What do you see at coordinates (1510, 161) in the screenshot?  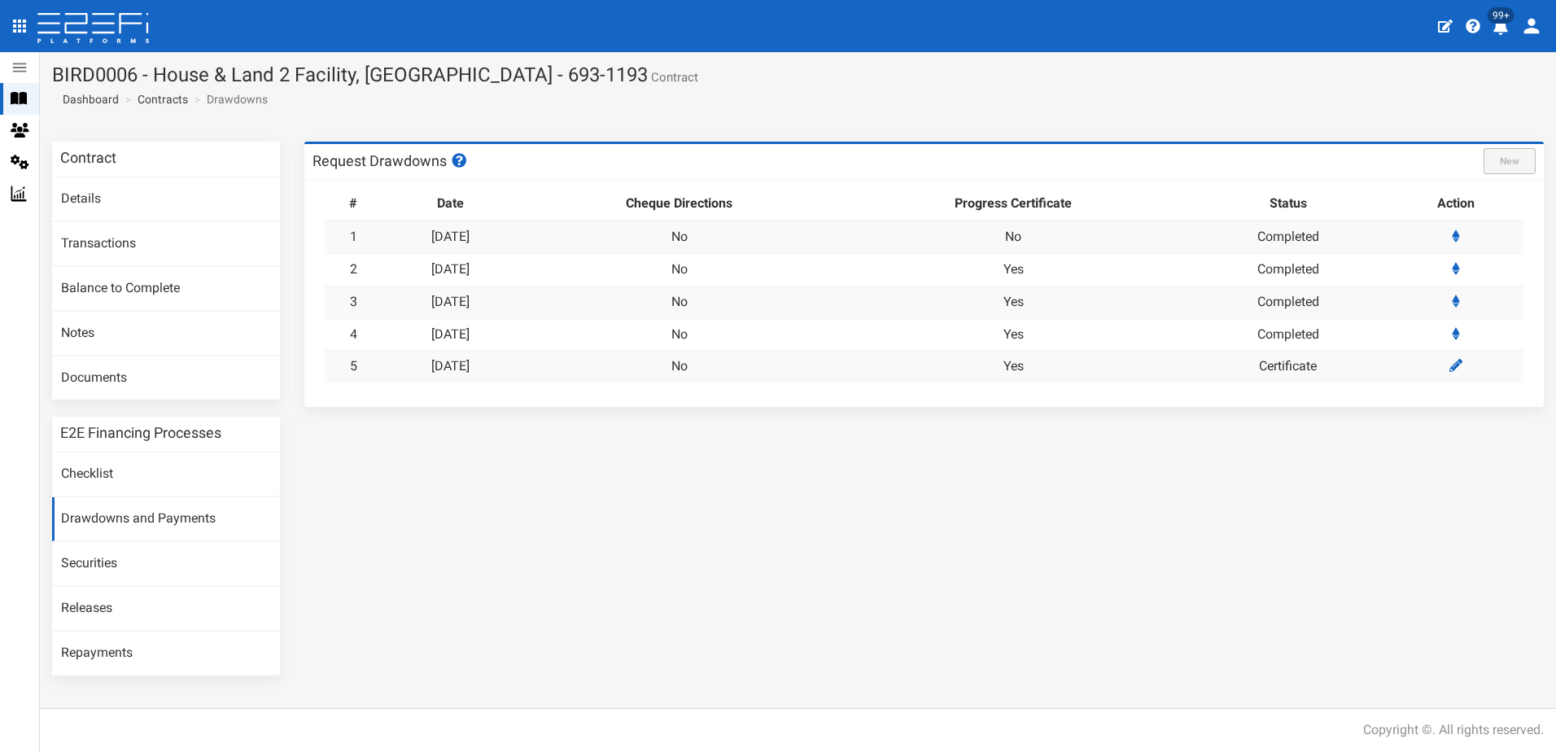 I see `button: New` at bounding box center [1510, 161].